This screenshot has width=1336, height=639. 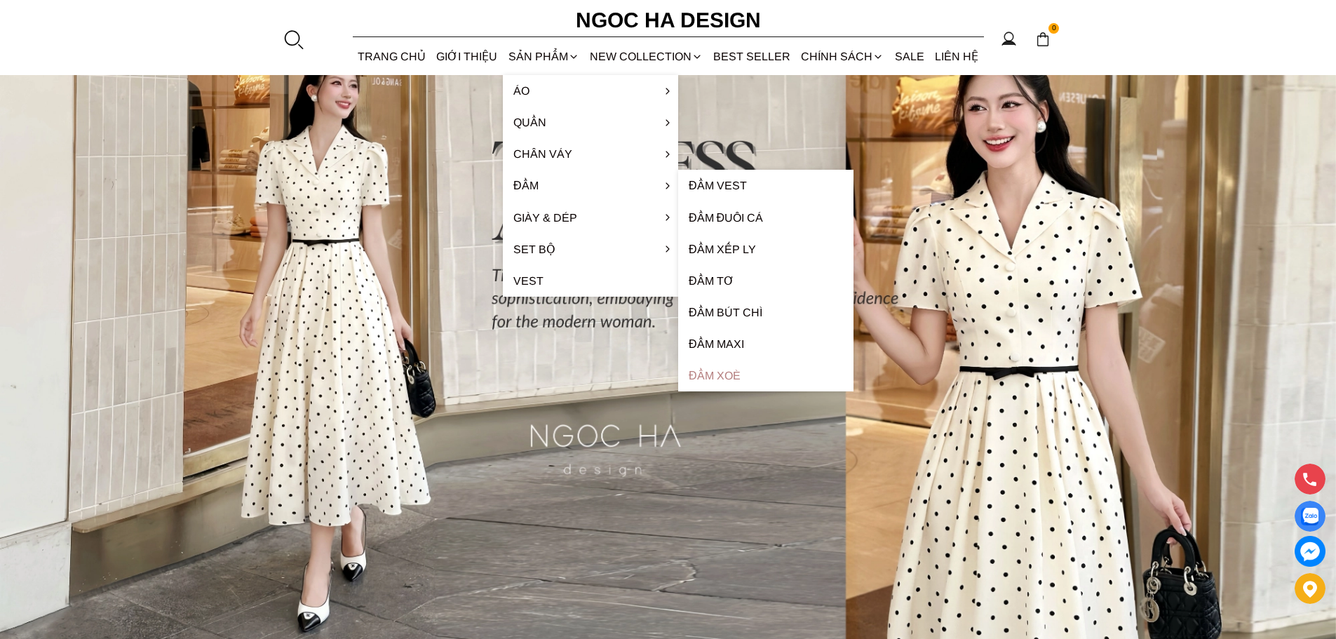 What do you see at coordinates (591, 249) in the screenshot?
I see `a: Set Bộ` at bounding box center [591, 249].